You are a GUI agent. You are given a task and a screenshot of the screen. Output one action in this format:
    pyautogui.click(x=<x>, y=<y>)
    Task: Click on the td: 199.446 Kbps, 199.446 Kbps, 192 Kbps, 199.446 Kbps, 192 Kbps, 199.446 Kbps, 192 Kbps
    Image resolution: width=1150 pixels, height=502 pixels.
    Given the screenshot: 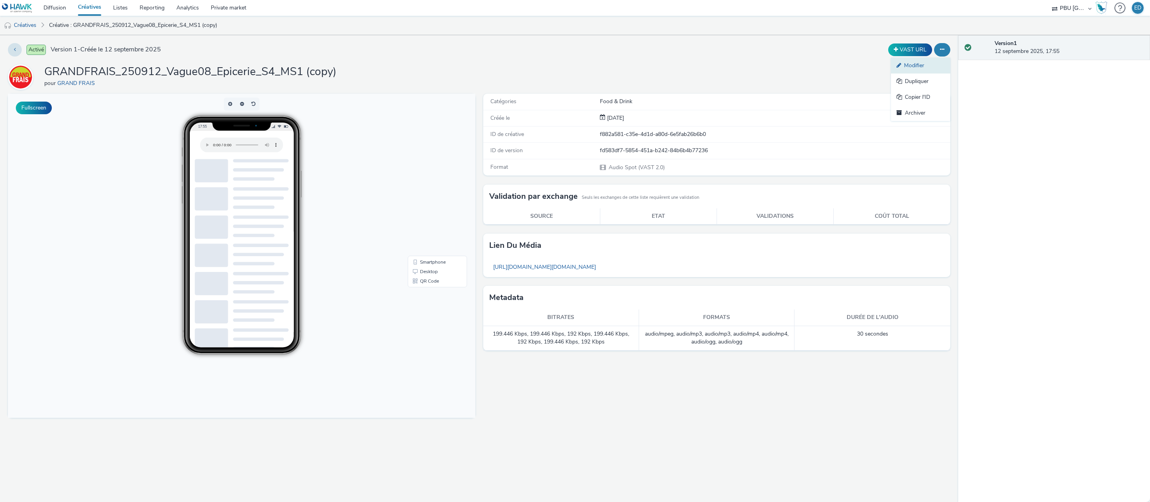 What is the action you would take?
    pyautogui.click(x=561, y=339)
    